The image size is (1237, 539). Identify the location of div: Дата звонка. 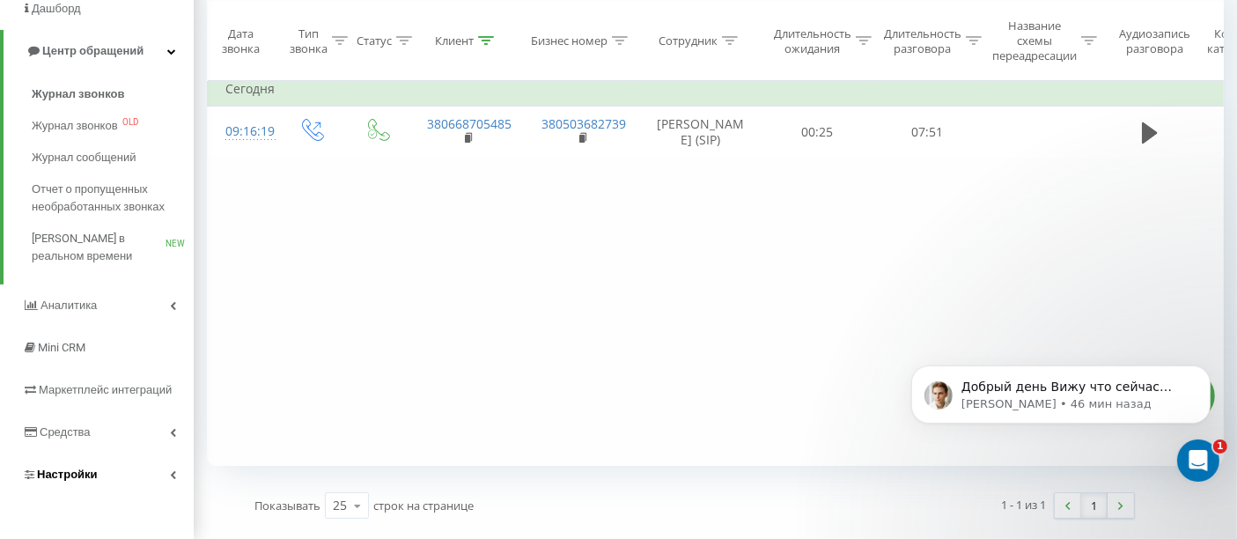
(240, 40).